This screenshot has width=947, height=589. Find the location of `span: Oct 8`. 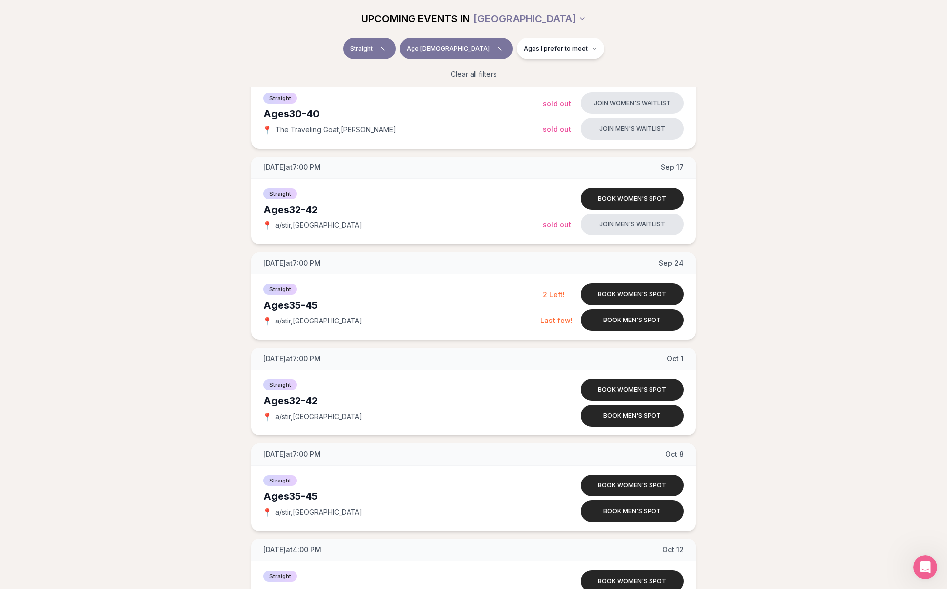

span: Oct 8 is located at coordinates (674, 455).